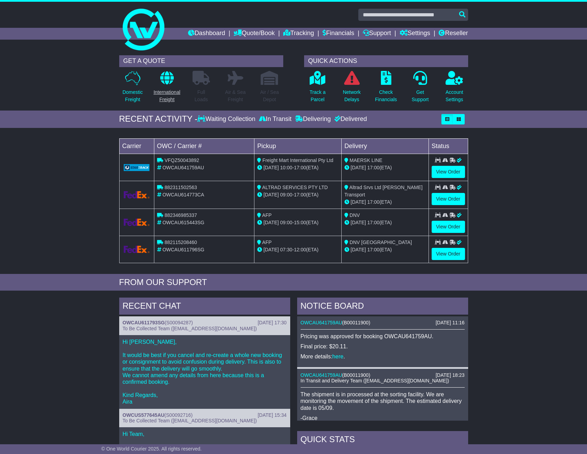  Describe the element at coordinates (144, 415) in the screenshot. I see `a: OWCUS577645AU` at that location.